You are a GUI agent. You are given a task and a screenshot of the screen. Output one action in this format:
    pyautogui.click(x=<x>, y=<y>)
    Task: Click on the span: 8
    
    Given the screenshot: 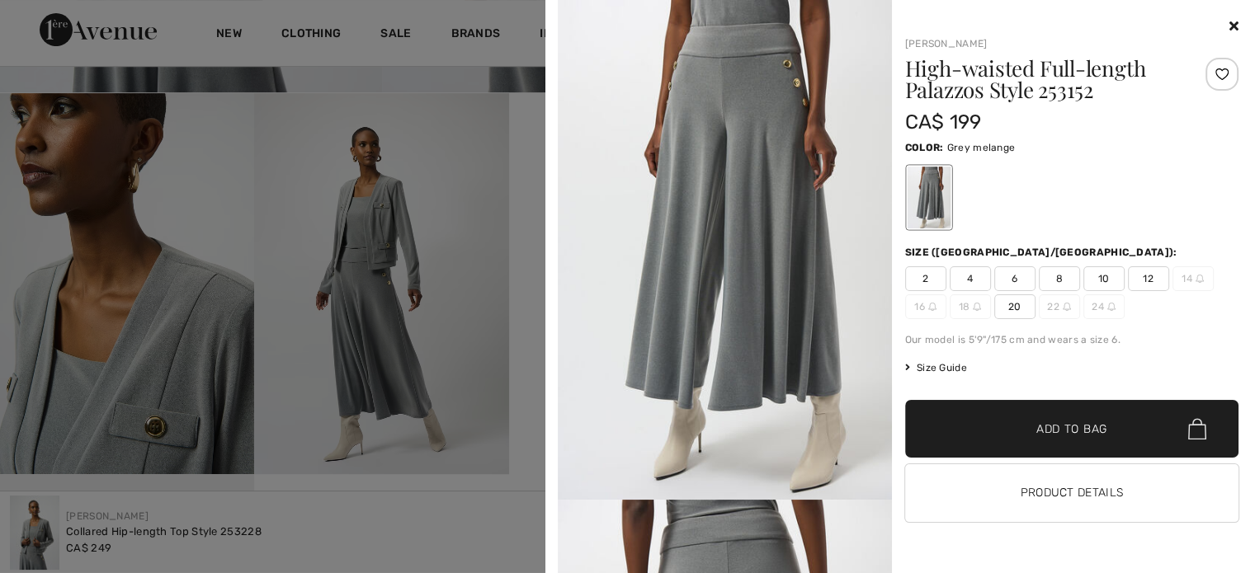 What is the action you would take?
    pyautogui.click(x=1059, y=279)
    